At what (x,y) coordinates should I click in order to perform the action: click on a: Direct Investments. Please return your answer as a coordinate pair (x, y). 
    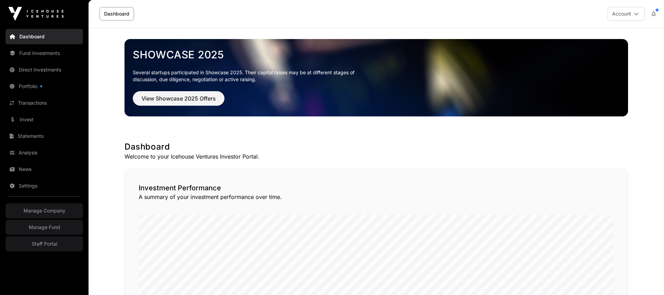
    Looking at the image, I should click on (44, 70).